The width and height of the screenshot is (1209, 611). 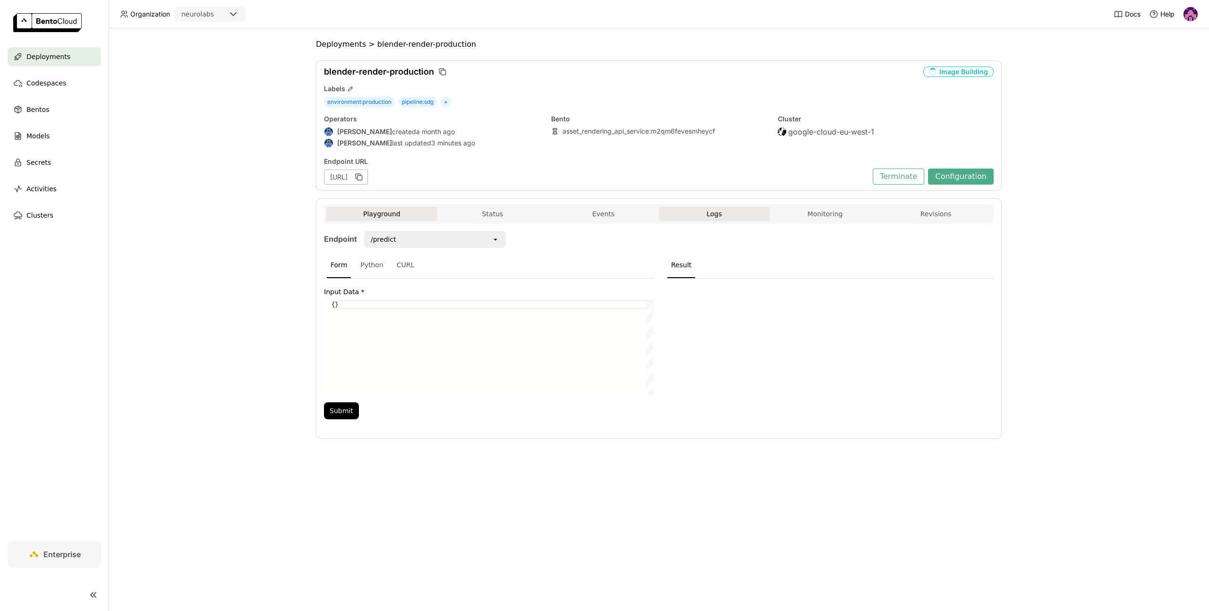 I want to click on div: Endpoint URL, so click(x=596, y=162).